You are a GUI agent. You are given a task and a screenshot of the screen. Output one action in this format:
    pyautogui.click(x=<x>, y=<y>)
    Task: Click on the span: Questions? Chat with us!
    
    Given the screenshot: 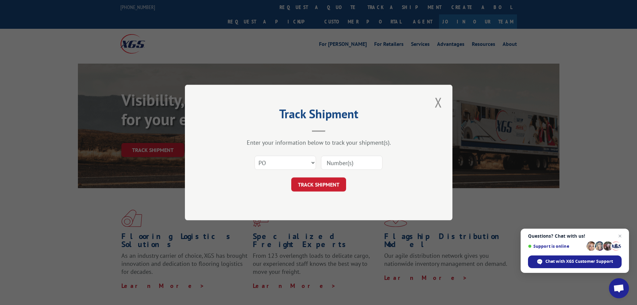 What is the action you would take?
    pyautogui.click(x=575, y=236)
    